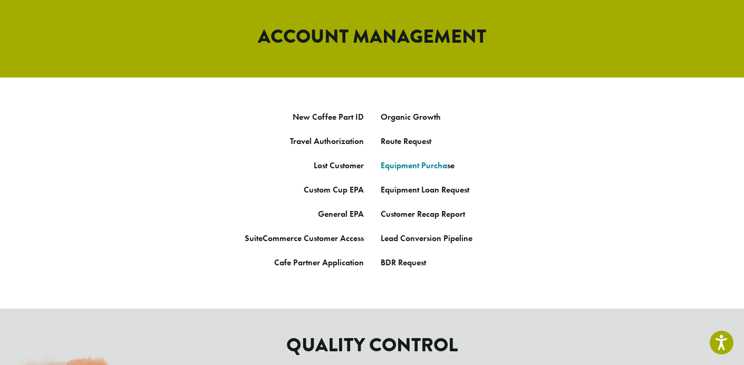 This screenshot has width=744, height=365. Describe the element at coordinates (411, 116) in the screenshot. I see `a: Organic Growth` at that location.